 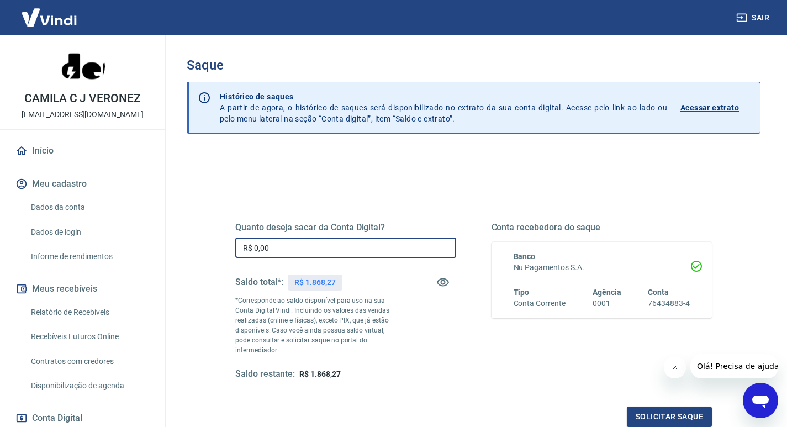 What do you see at coordinates (346, 228) in the screenshot?
I see `h5: Quanto deseja sacar da Conta Digital?` at bounding box center [346, 228].